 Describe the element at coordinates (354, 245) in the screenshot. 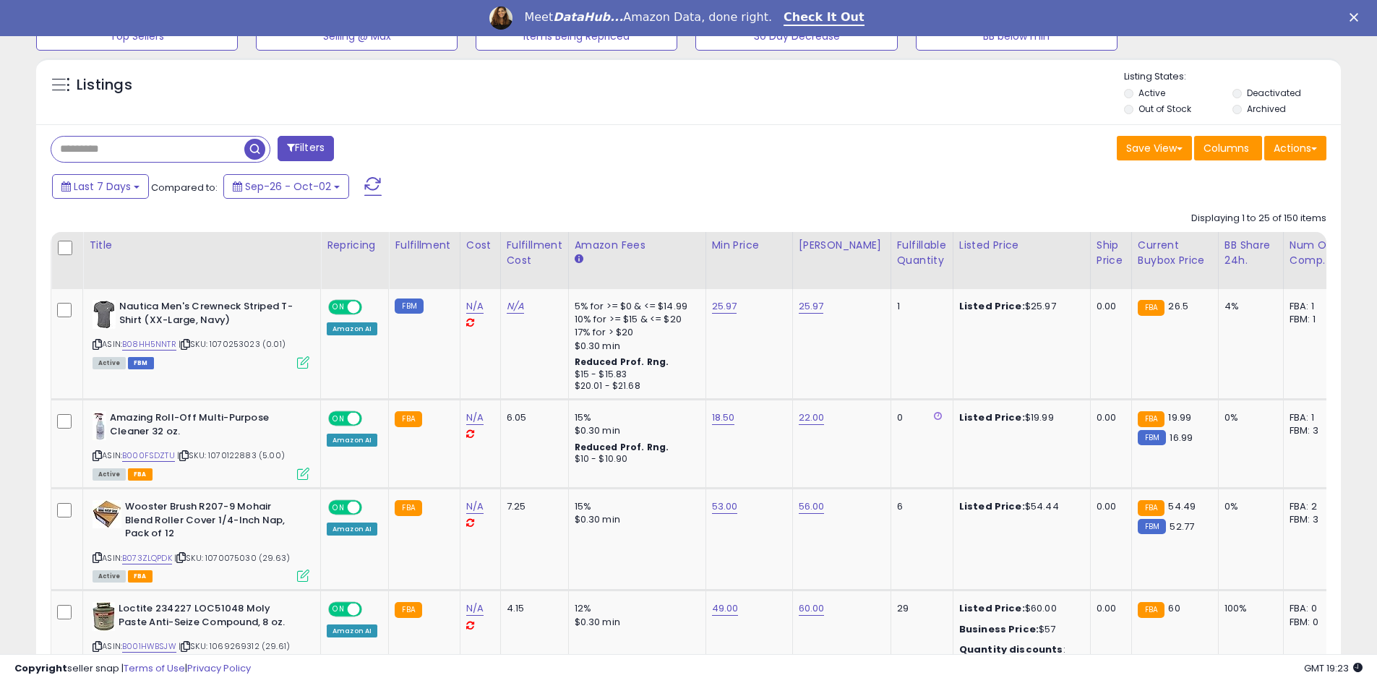

I see `div: Repricing` at that location.